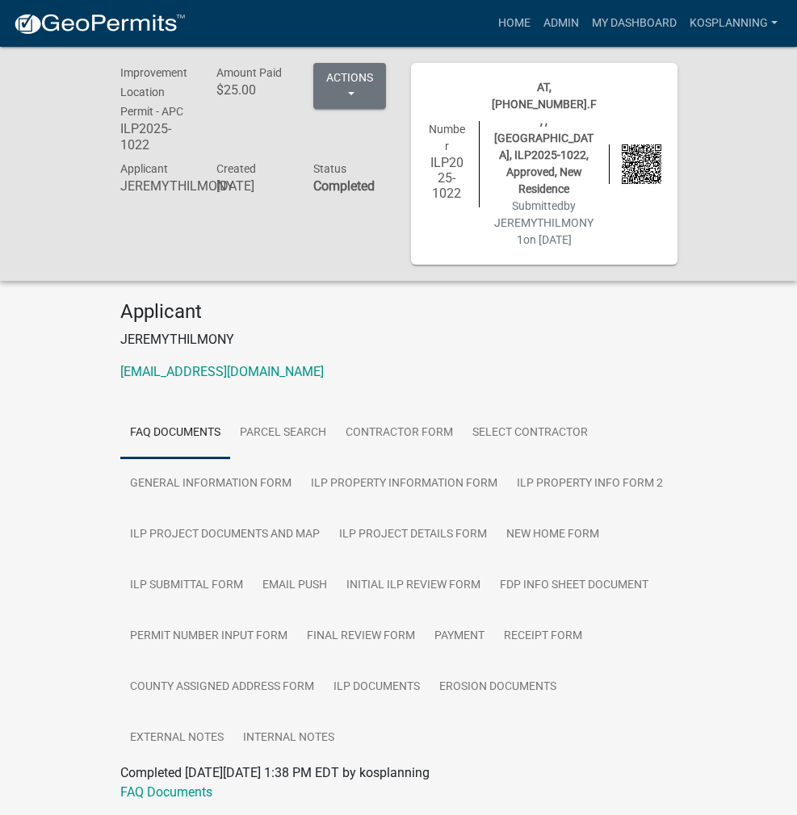 This screenshot has height=815, width=797. What do you see at coordinates (376, 688) in the screenshot?
I see `a: ILP Documents` at bounding box center [376, 688].